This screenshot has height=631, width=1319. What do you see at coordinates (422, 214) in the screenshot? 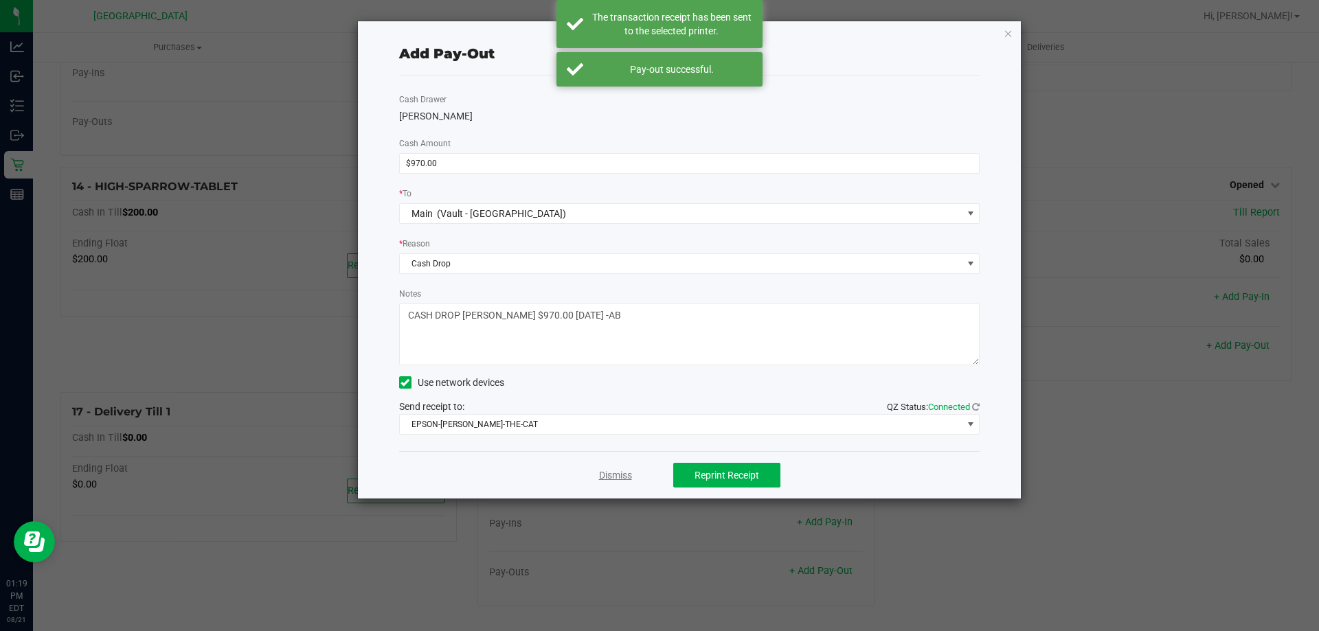
I see `span: Main` at bounding box center [422, 214].